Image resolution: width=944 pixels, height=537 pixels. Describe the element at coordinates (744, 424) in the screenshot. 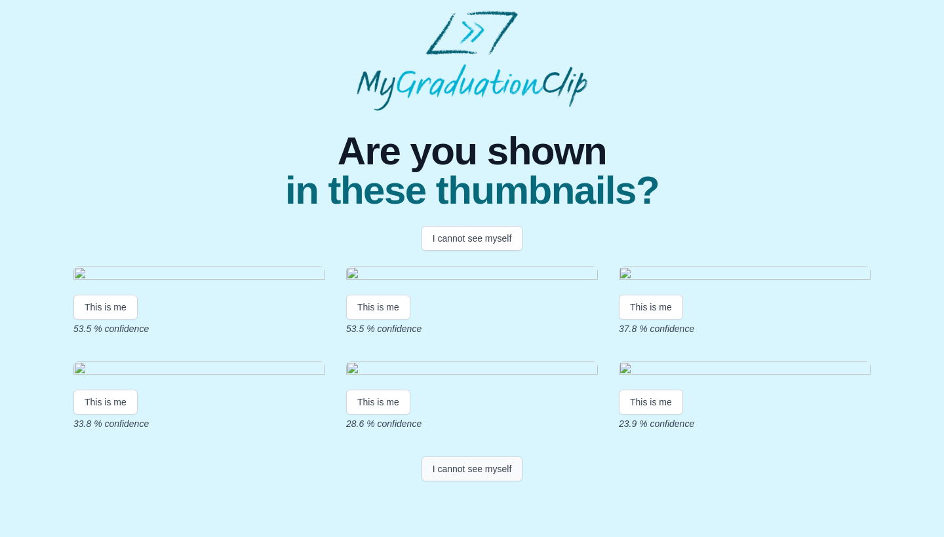

I see `p: 23.9 % confidence` at that location.